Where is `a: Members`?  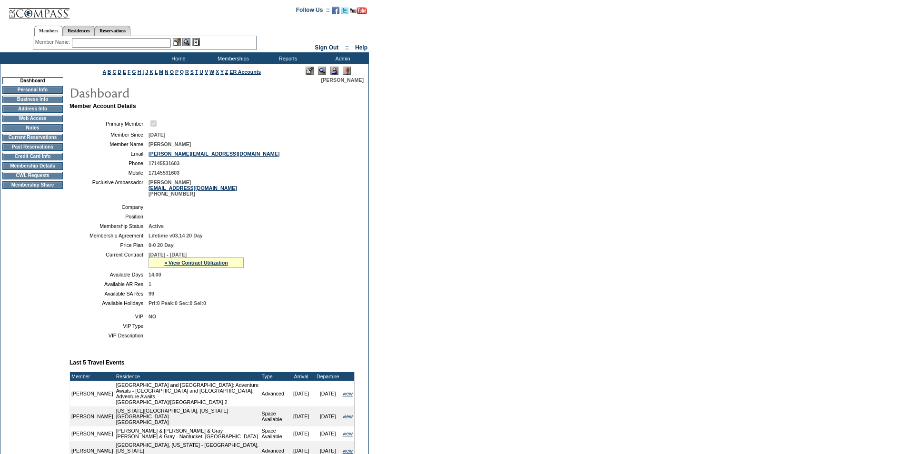
a: Members is located at coordinates (49, 31).